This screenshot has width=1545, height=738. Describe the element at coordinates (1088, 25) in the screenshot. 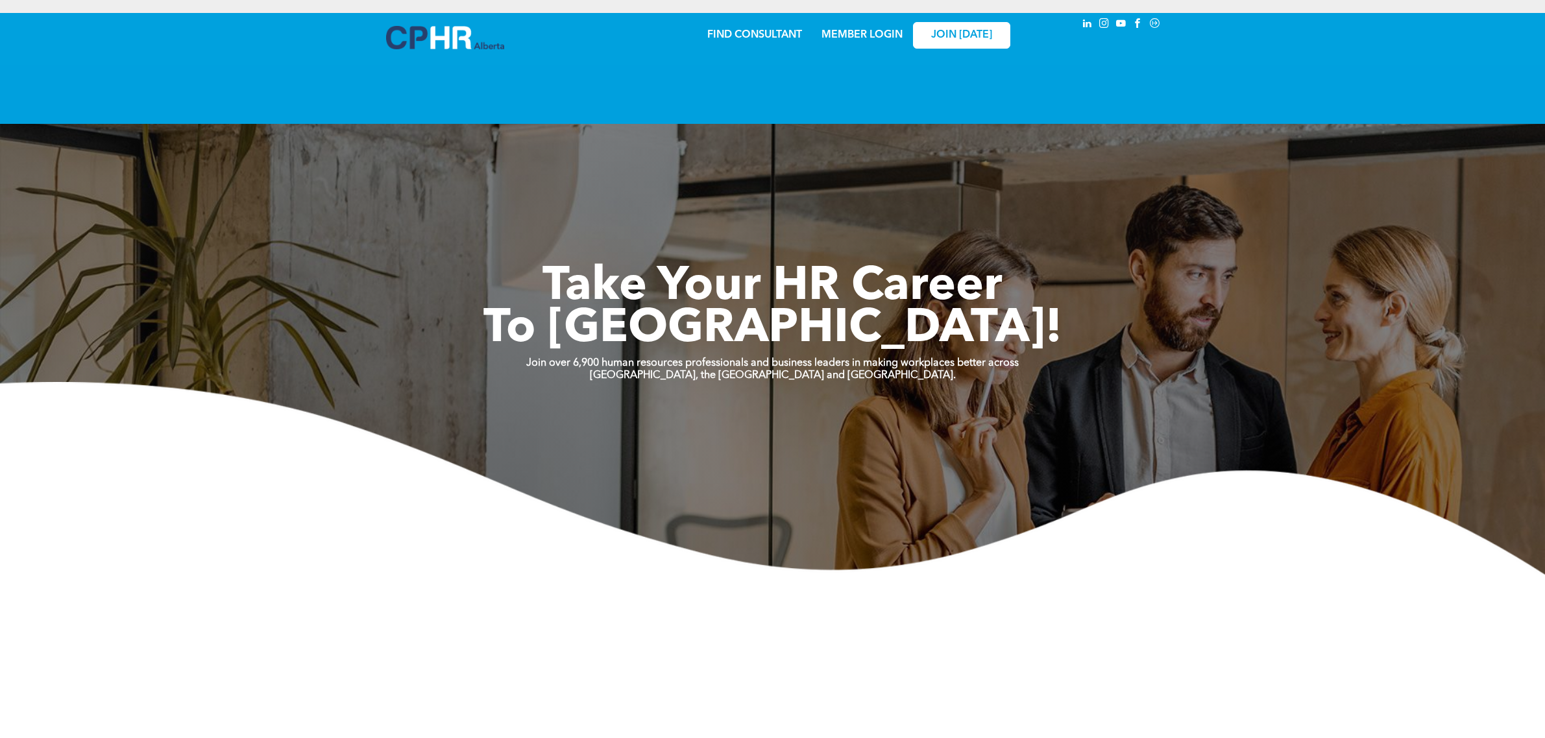

I see `a: linkedin` at that location.